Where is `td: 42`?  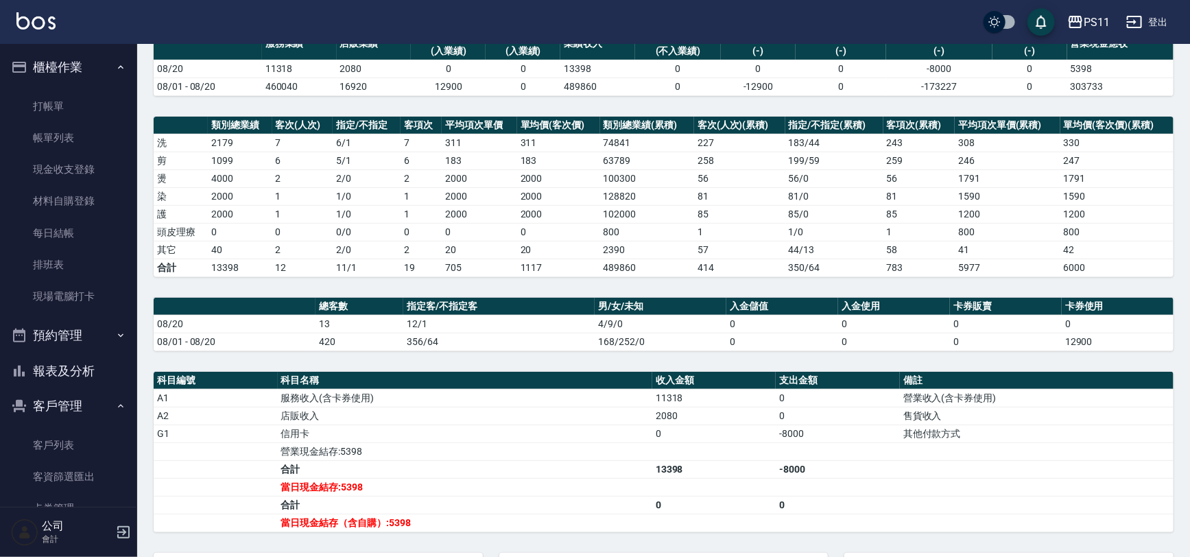 td: 42 is located at coordinates (1117, 250).